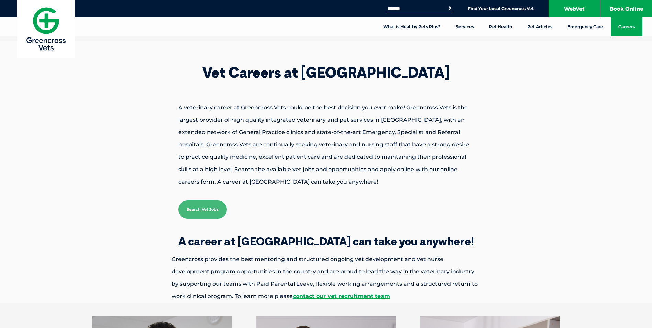 This screenshot has width=652, height=328. Describe the element at coordinates (326, 145) in the screenshot. I see `p: A veterinary career at Greencross Vets could be the best decision you ever make! Greencross Vets ...` at that location.